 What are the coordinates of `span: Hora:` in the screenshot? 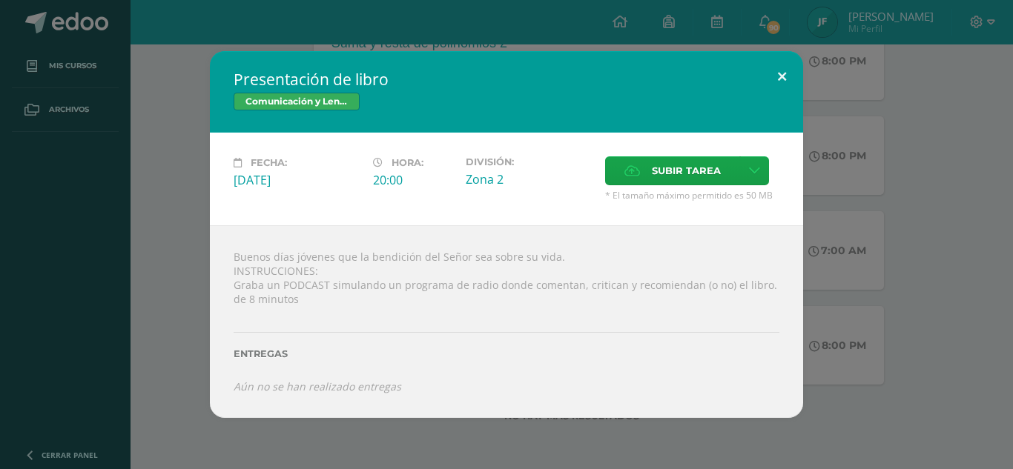 It's located at (407, 162).